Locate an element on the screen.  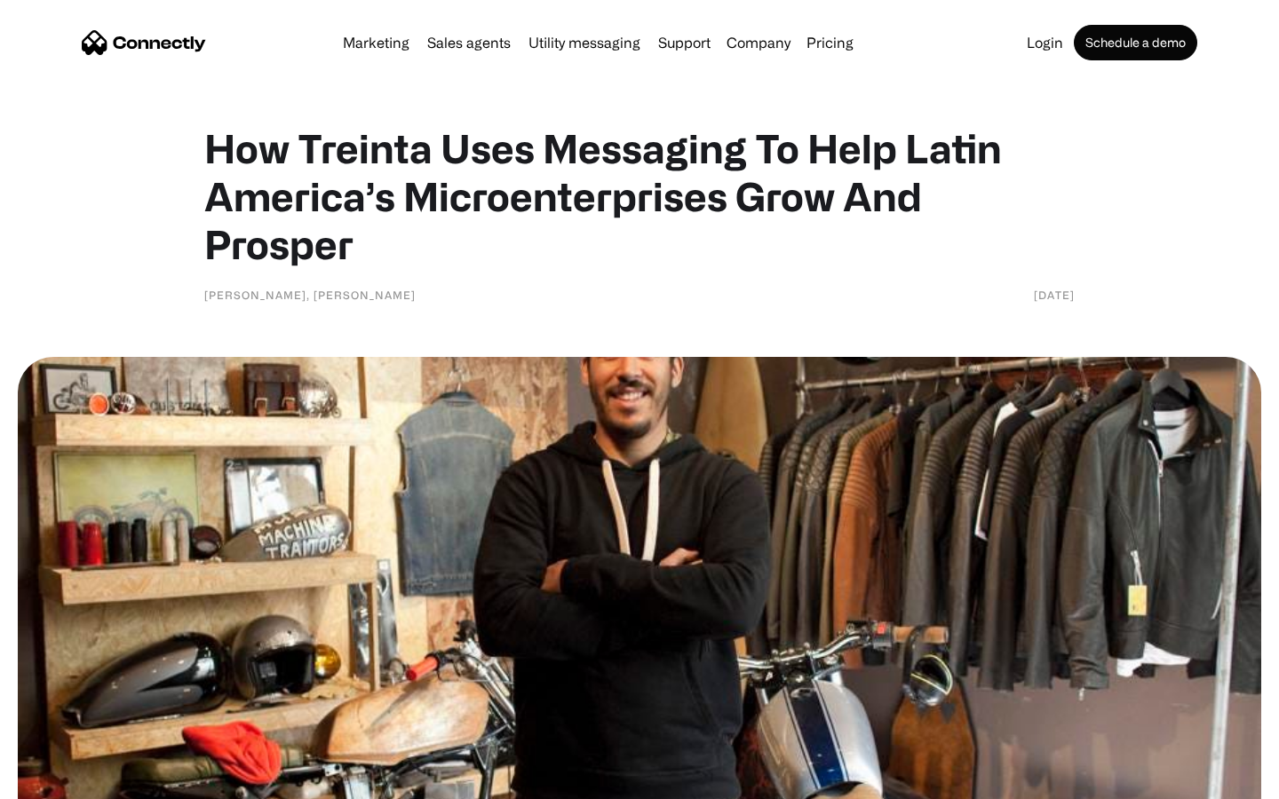
a: Support is located at coordinates (684, 43).